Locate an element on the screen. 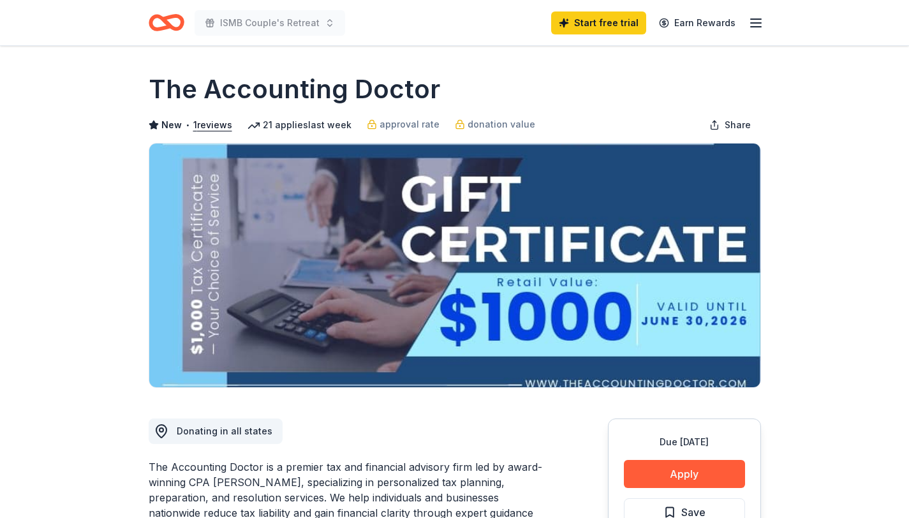 This screenshot has height=518, width=909. div: 21 applies last week is located at coordinates (299, 125).